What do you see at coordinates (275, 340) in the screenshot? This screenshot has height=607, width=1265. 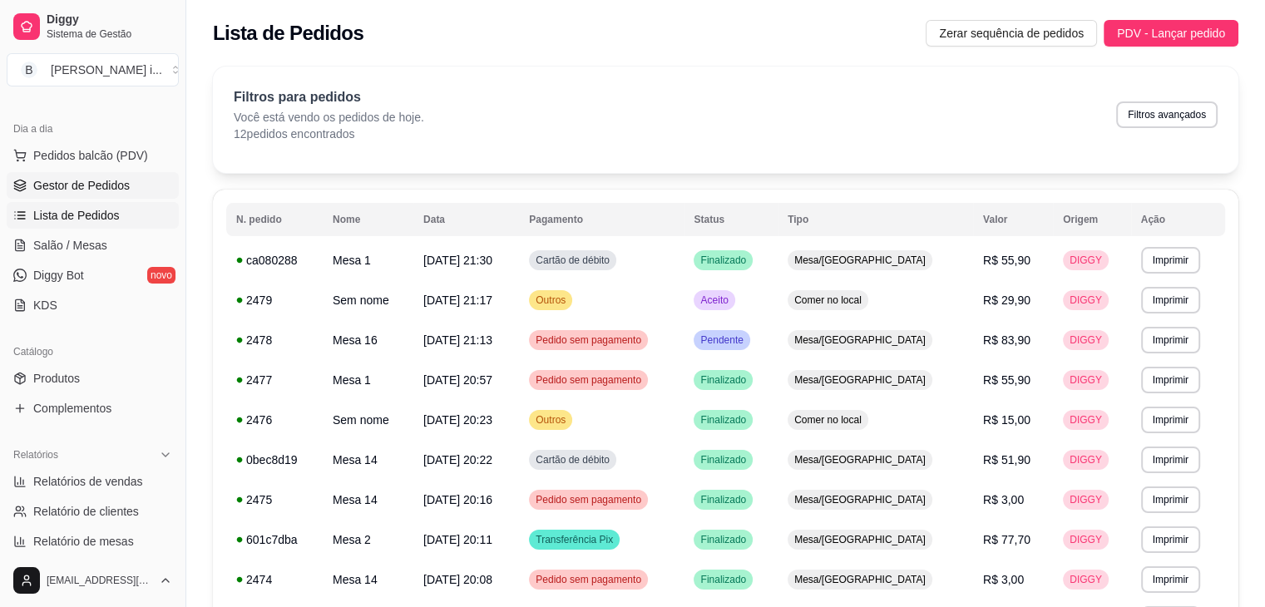 I see `div: 2478` at bounding box center [275, 340].